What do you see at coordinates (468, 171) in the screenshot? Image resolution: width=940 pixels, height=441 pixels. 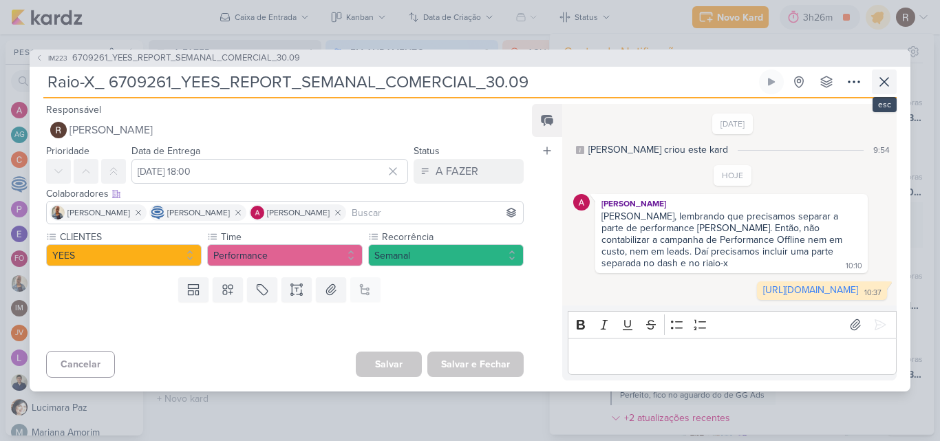 I see `button: A FAZER` at bounding box center [468, 171].